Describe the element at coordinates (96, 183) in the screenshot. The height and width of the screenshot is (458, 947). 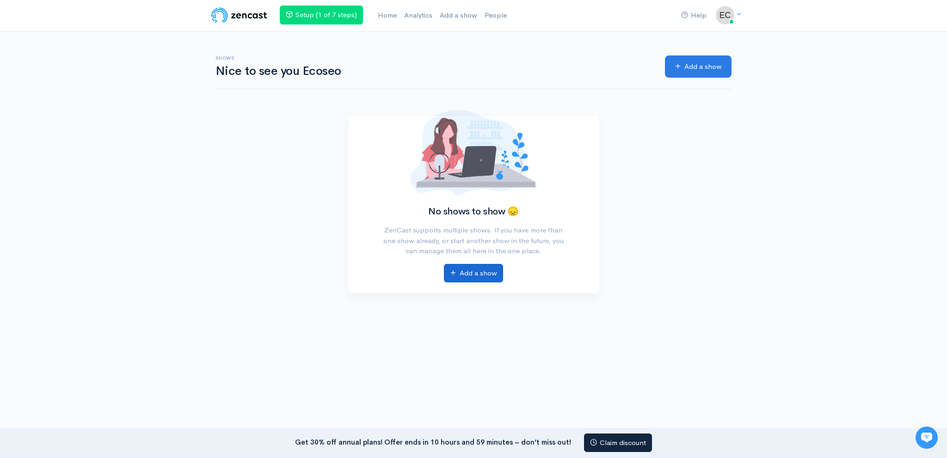
I see `input: Search articles` at that location.